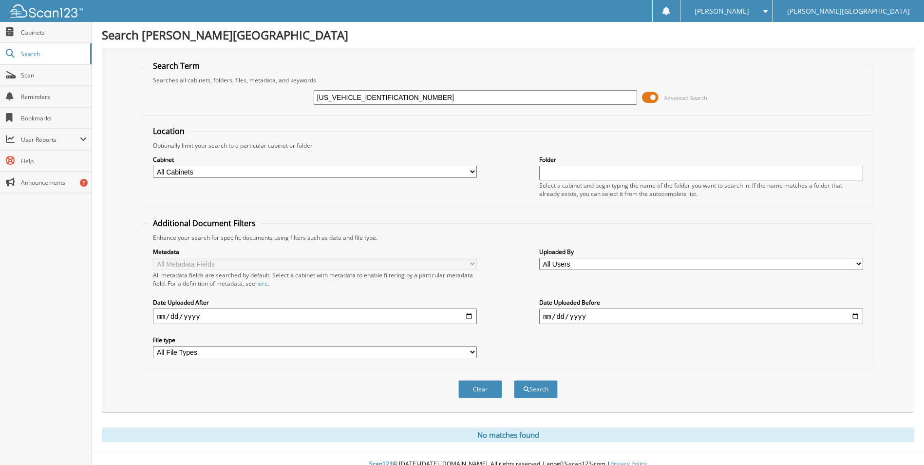  What do you see at coordinates (507, 237) in the screenshot?
I see `div: Enhance your search for specific documents using filters such as date and file type.` at bounding box center [507, 237].